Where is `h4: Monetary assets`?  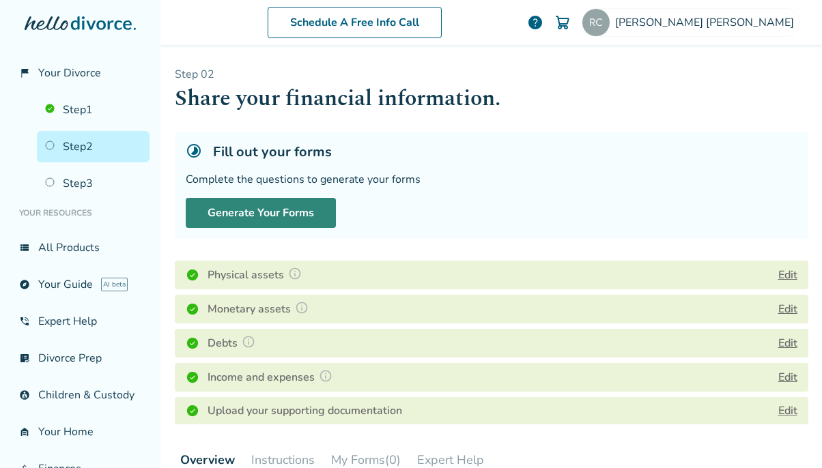 h4: Monetary assets is located at coordinates (260, 309).